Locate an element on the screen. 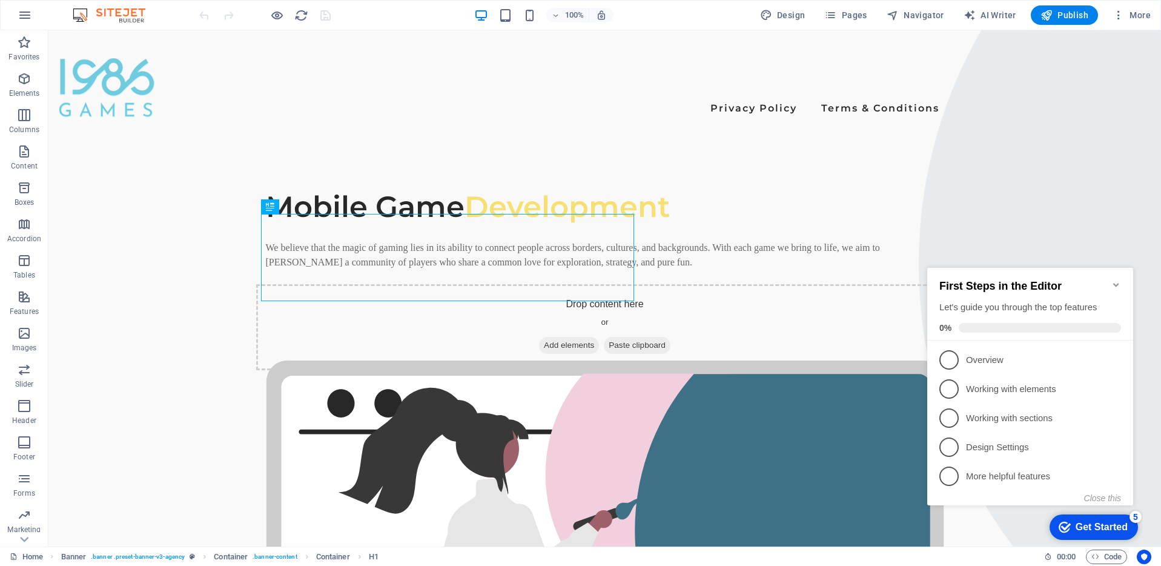  i: Reload page is located at coordinates (301, 15).